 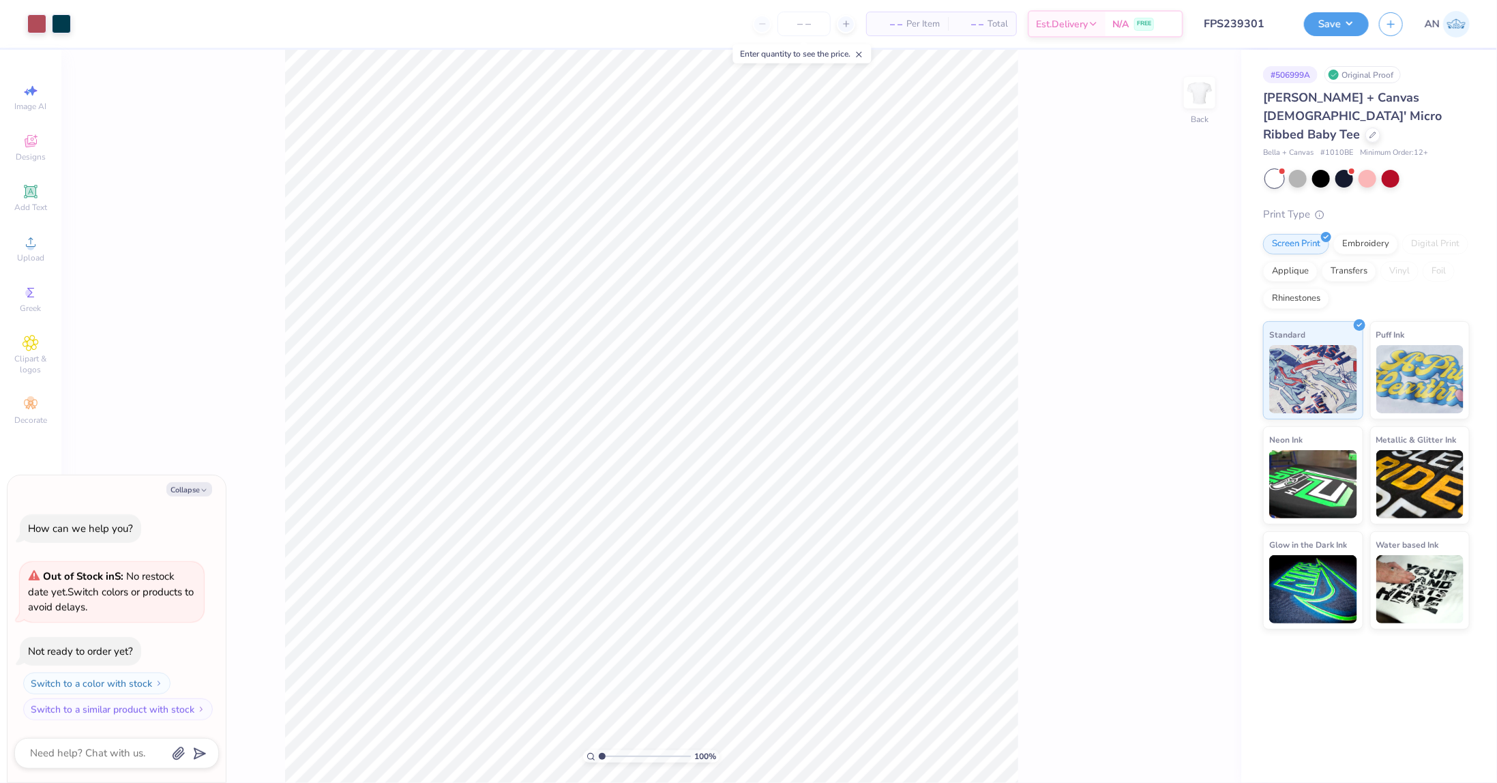 I want to click on span: Water based Ink, so click(x=1408, y=544).